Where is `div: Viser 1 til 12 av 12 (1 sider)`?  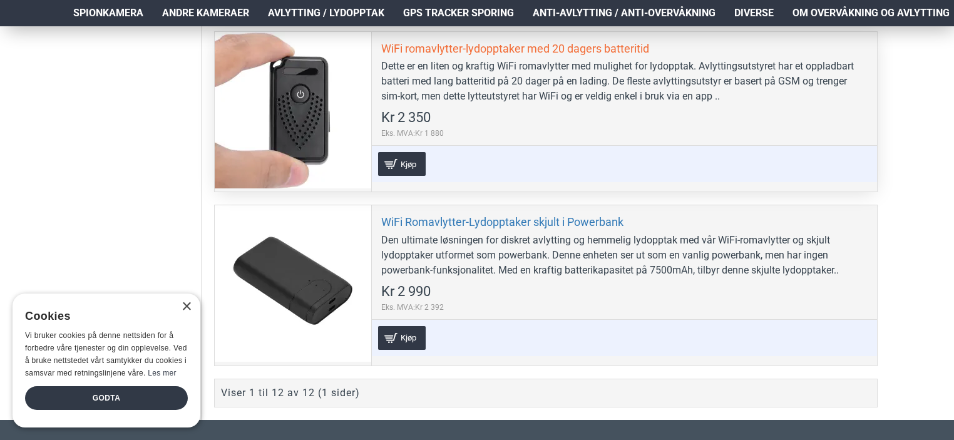 div: Viser 1 til 12 av 12 (1 sider) is located at coordinates (290, 393).